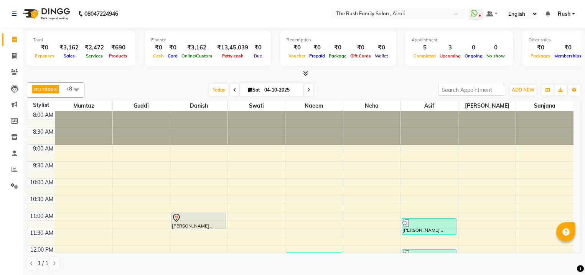  Describe the element at coordinates (256, 106) in the screenshot. I see `span: Swati` at that location.